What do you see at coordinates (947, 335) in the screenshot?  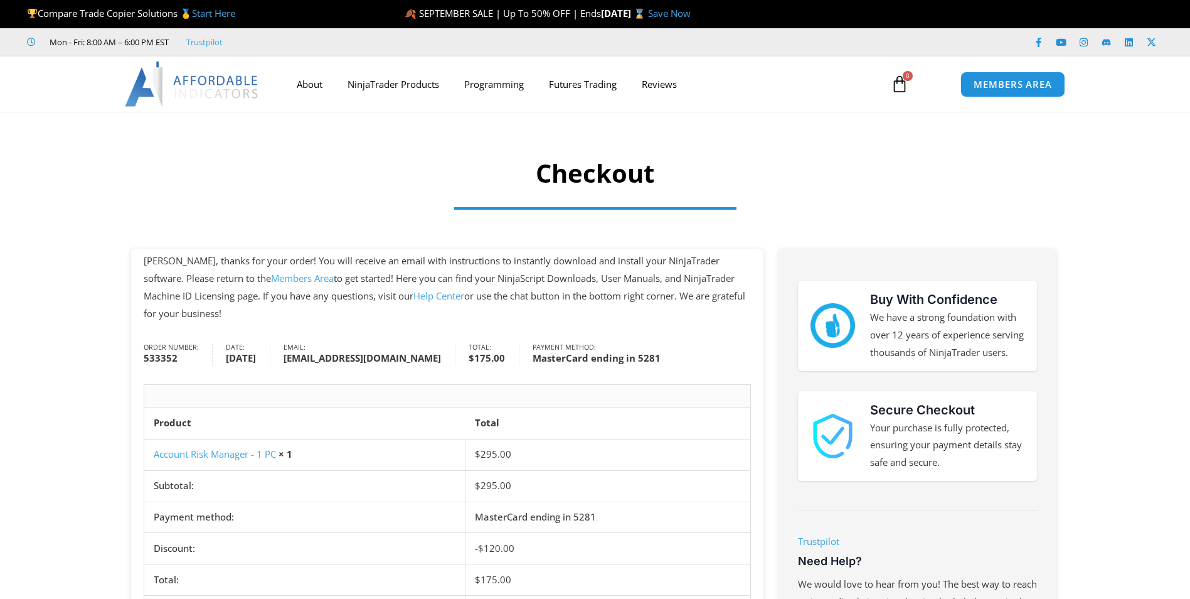 I see `p: We have a strong foundation with over 12 years of experience serving thousands of NinjaTrader users.` at bounding box center [947, 335].